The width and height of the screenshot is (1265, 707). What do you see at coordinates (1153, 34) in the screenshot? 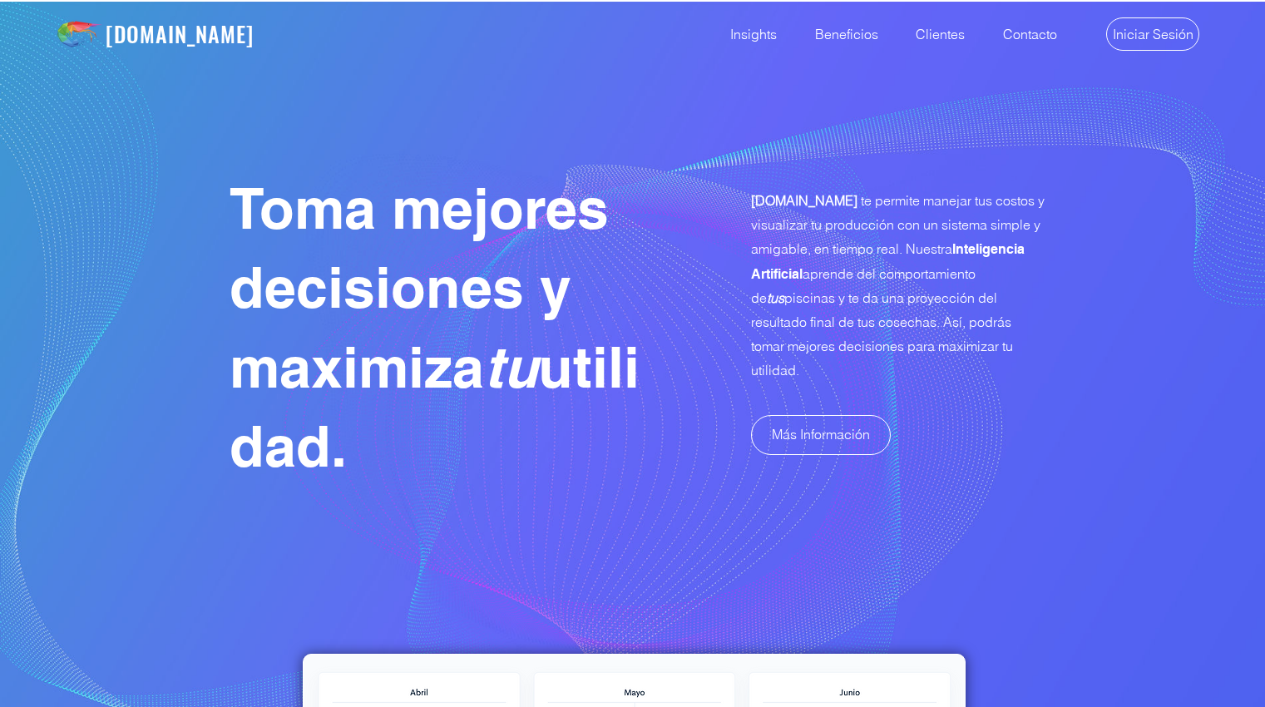
I see `span: Iniciar Sesión` at bounding box center [1153, 34].